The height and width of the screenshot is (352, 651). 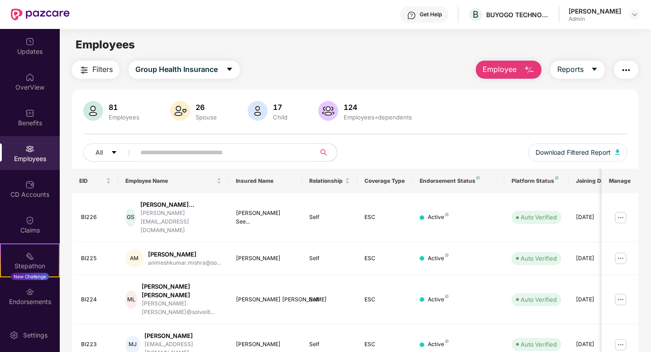 What do you see at coordinates (578, 70) in the screenshot?
I see `button: Reportscaret-down` at bounding box center [578, 70].